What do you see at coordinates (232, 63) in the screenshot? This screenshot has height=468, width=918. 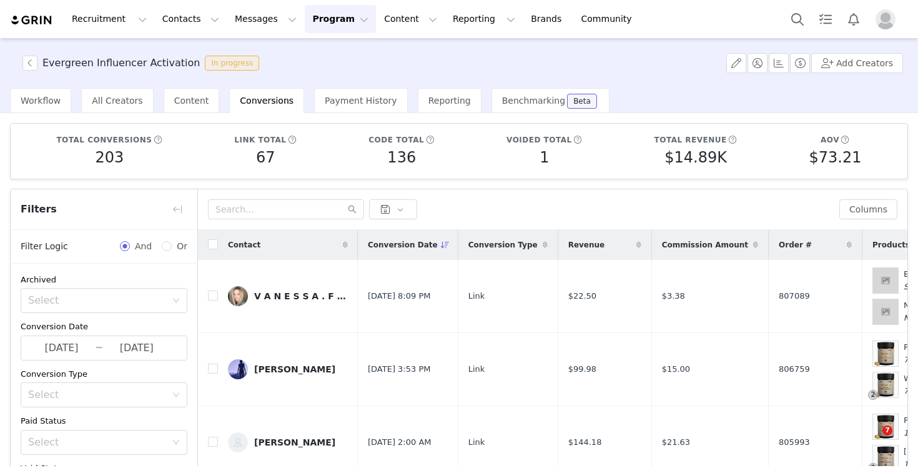 I see `span: In progress` at bounding box center [232, 63].